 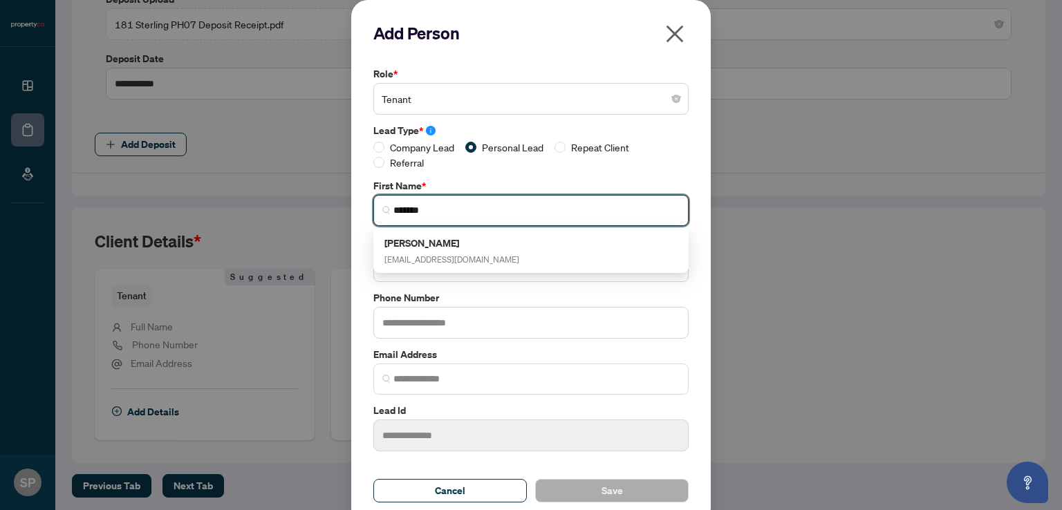 I want to click on span: close, so click(x=675, y=34).